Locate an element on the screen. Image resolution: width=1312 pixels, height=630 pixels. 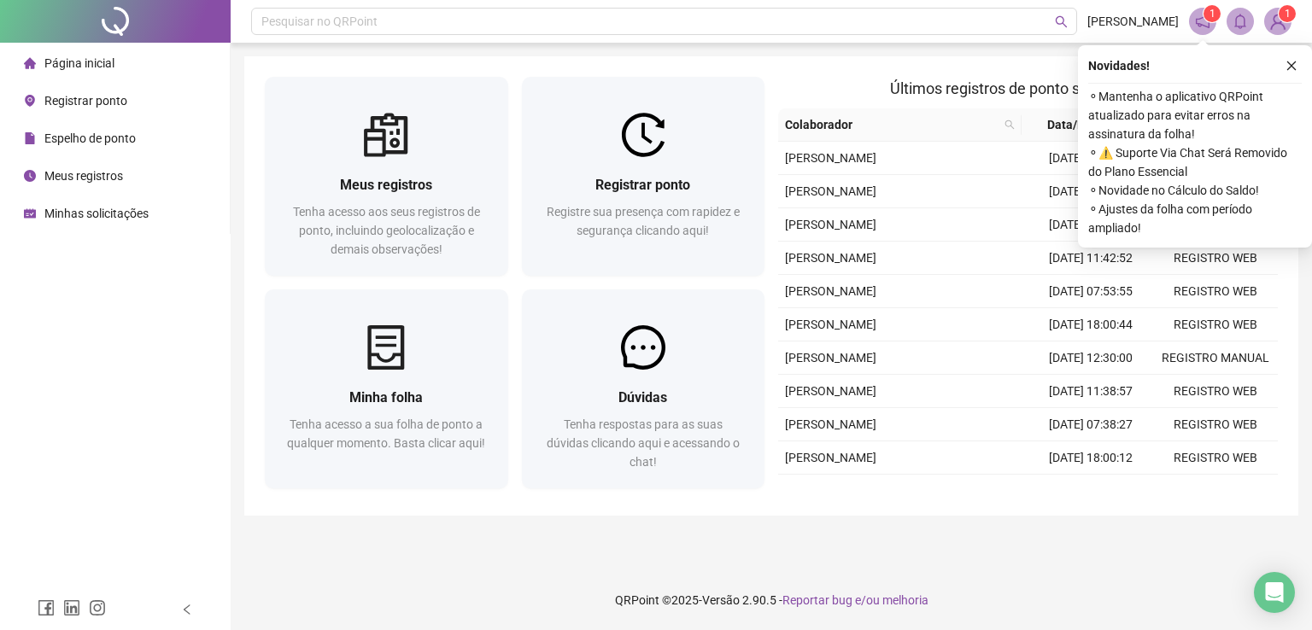
a: Minha folhaTenha acesso a sua folha de ponto a qualquer momento. Basta clicar aqui! is located at coordinates (386, 389).